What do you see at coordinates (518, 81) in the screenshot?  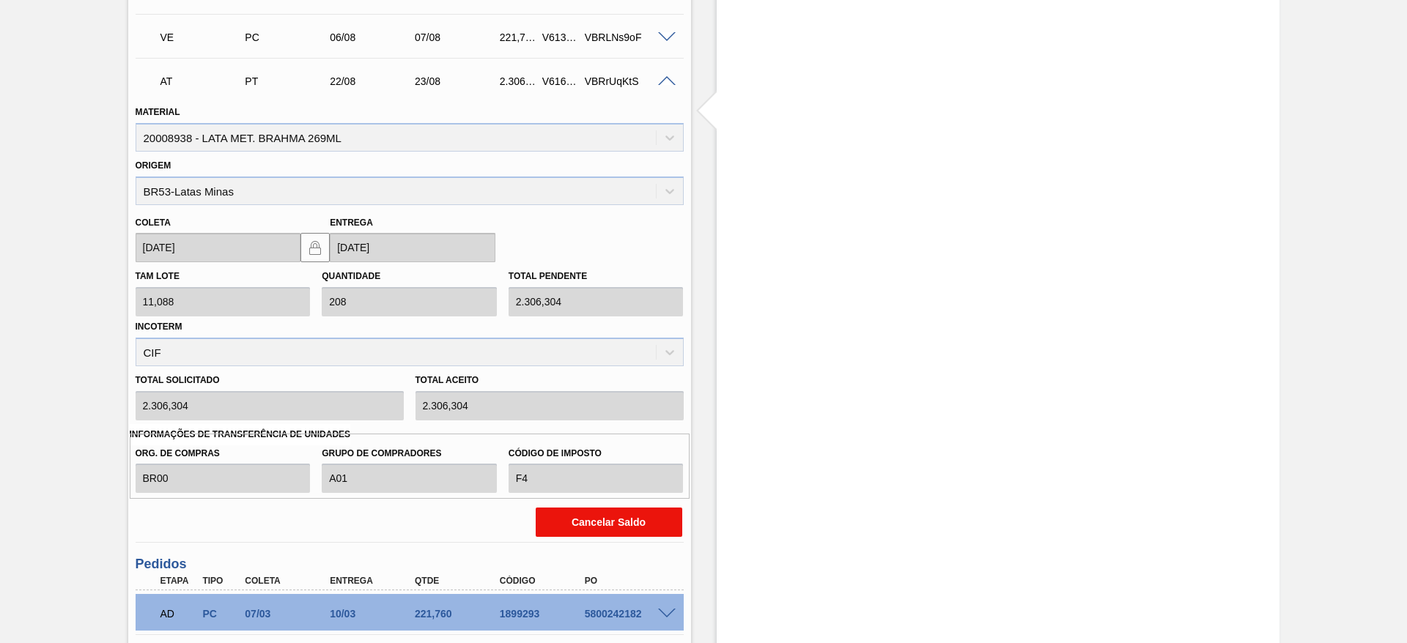 I see `div: 2.306,304` at bounding box center [518, 81].